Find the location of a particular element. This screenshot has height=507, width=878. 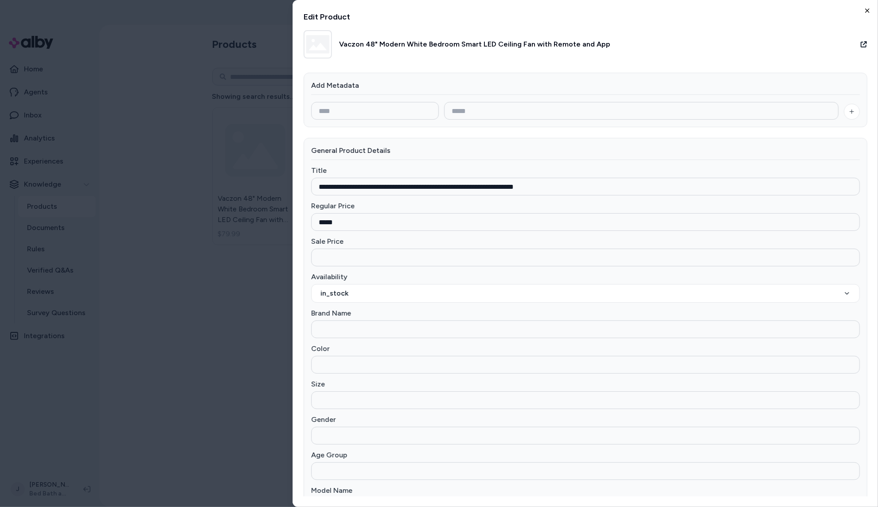

label: Brand Name is located at coordinates (586, 313).